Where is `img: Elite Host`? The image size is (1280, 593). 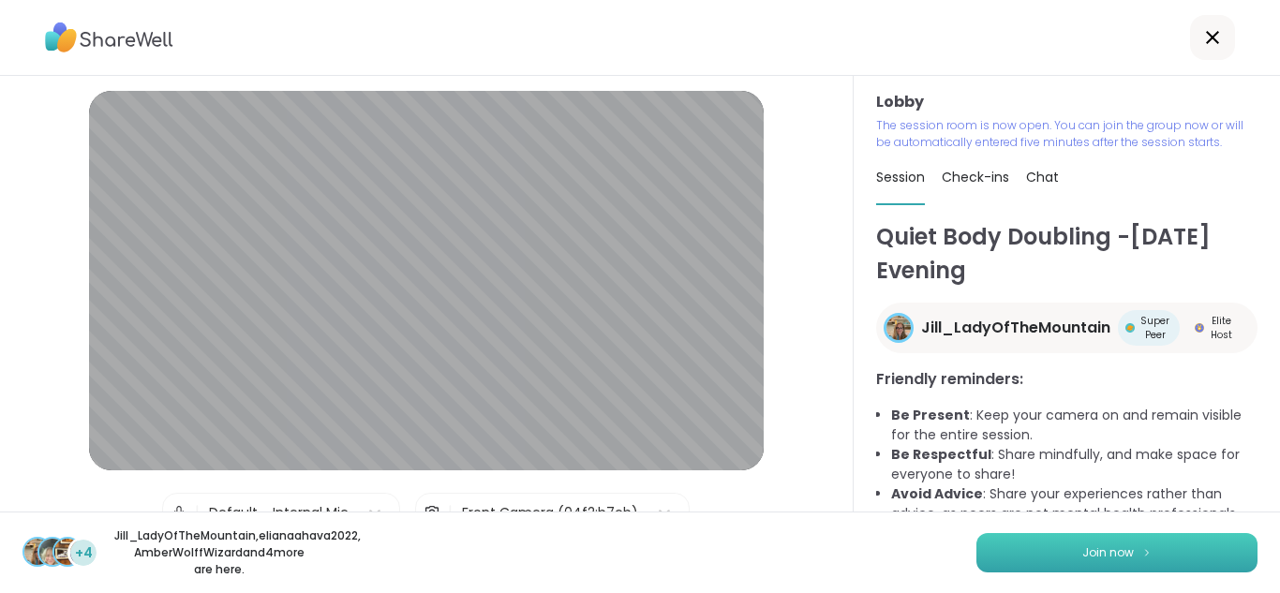
img: Elite Host is located at coordinates (1199, 328).